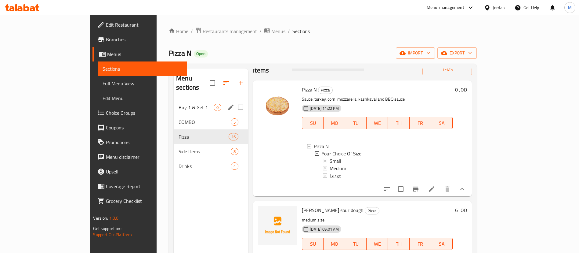  Describe the element at coordinates (144, 201) in the screenshot. I see `span: Grocery Checklist` at that location.